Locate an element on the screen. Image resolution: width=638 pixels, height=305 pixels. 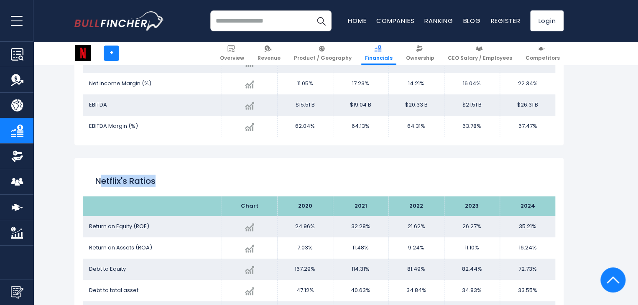
td: 14.21% is located at coordinates (416, 84).